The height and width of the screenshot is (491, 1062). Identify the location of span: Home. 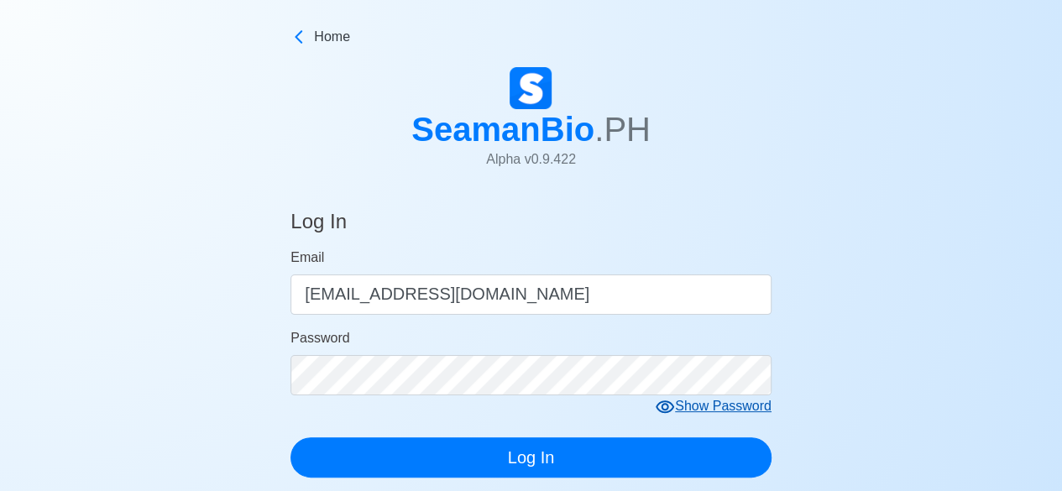
(332, 37).